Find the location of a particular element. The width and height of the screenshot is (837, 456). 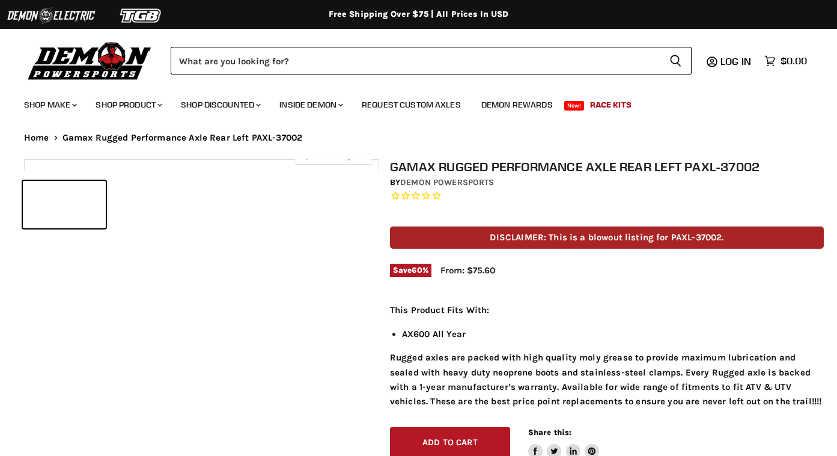

a: Demon Powersports is located at coordinates (447, 182).